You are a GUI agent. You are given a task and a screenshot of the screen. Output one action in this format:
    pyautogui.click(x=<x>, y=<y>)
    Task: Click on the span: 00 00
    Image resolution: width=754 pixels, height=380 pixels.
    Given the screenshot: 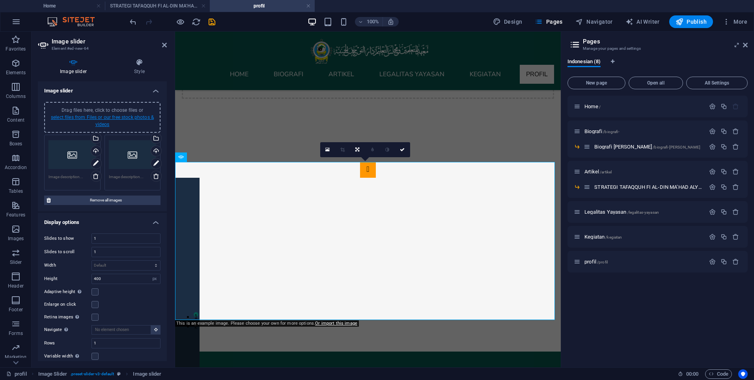 What is the action you would take?
    pyautogui.click(x=692, y=374)
    